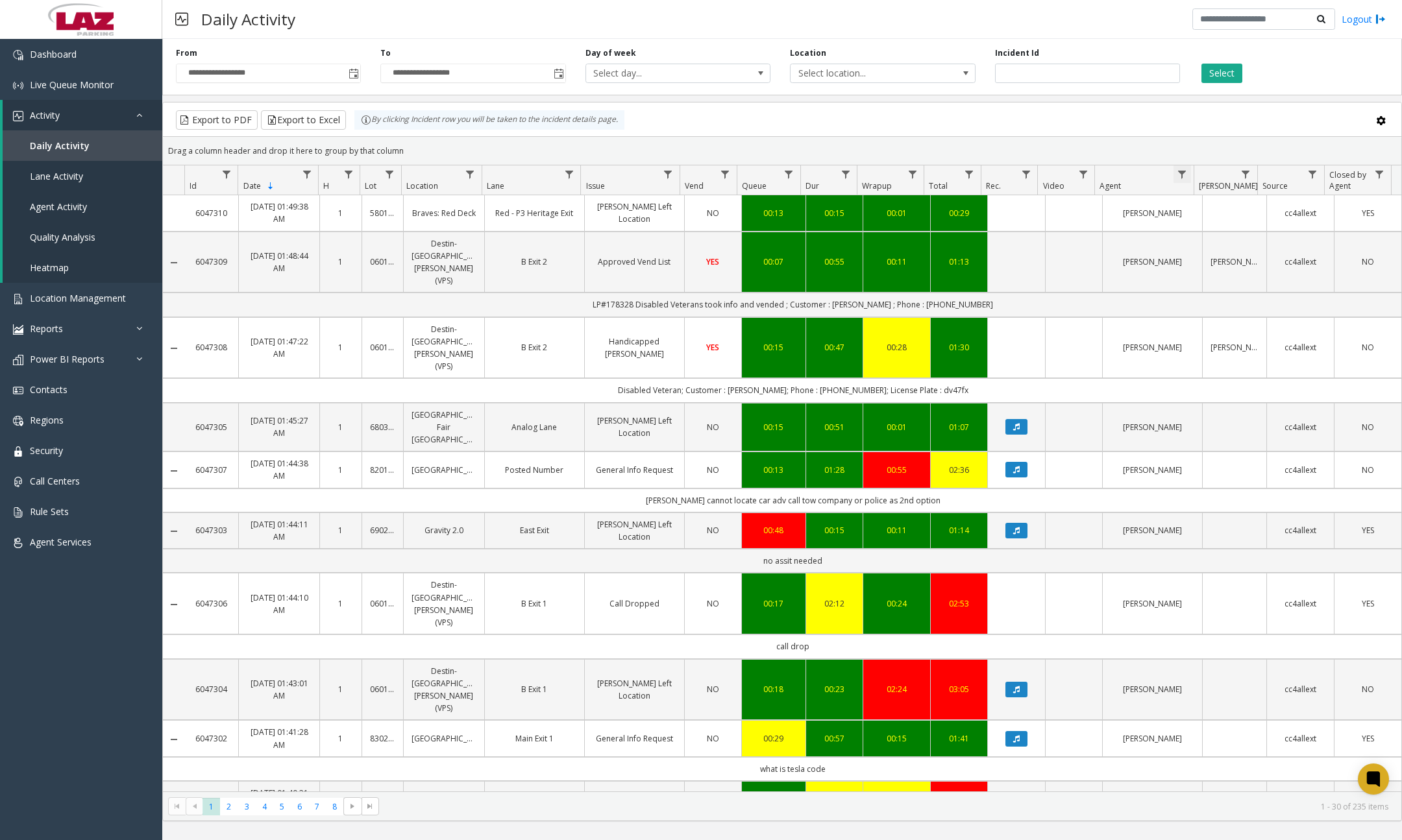 This screenshot has height=840, width=1402. Describe the element at coordinates (958, 470) in the screenshot. I see `div: 02:36` at that location.